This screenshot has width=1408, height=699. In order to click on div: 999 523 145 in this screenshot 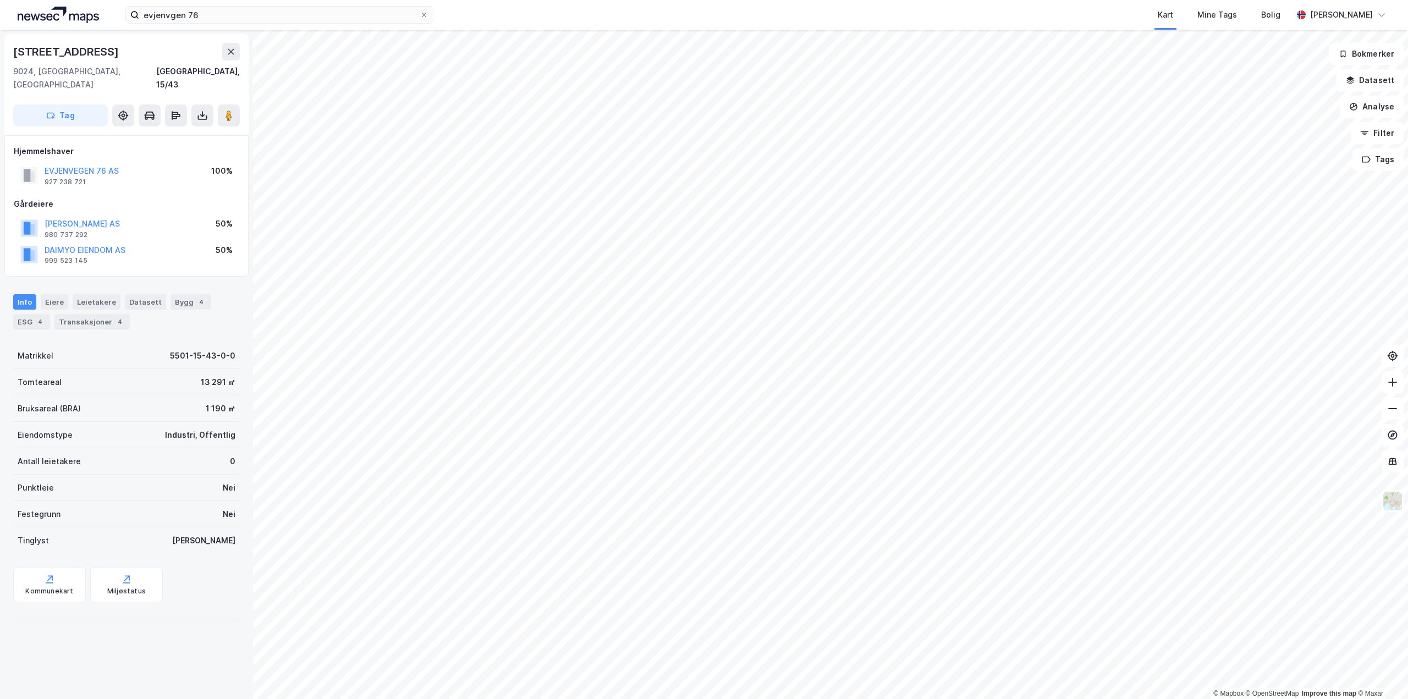, I will do `click(66, 261)`.